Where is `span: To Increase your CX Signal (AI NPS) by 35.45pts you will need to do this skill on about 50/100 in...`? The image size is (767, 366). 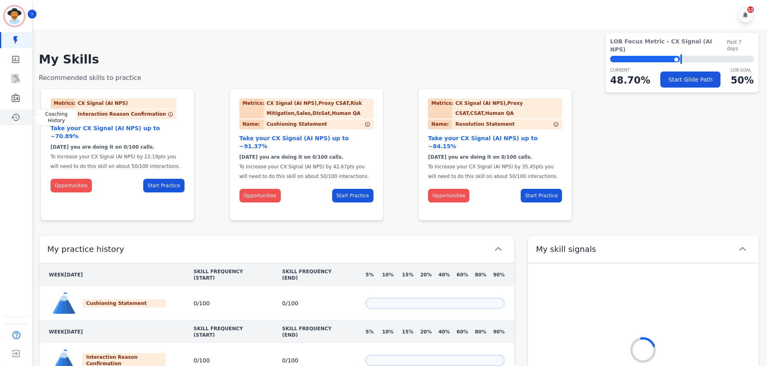 span: To Increase your CX Signal (AI NPS) by 35.45pts you will need to do this skill on about 50/100 in... is located at coordinates (493, 171).